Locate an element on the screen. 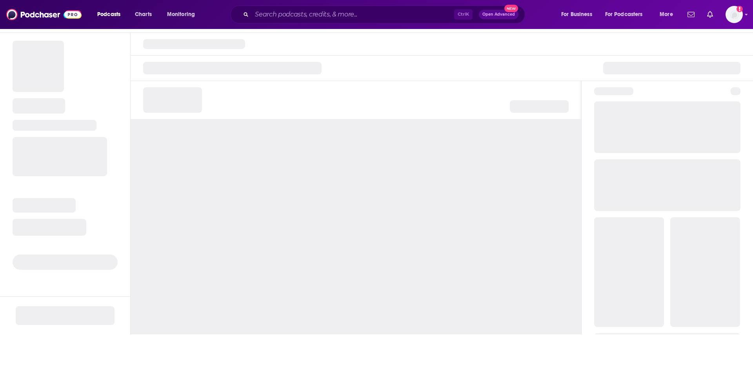  div: Search podcasts, credits, & more... is located at coordinates (385, 15).